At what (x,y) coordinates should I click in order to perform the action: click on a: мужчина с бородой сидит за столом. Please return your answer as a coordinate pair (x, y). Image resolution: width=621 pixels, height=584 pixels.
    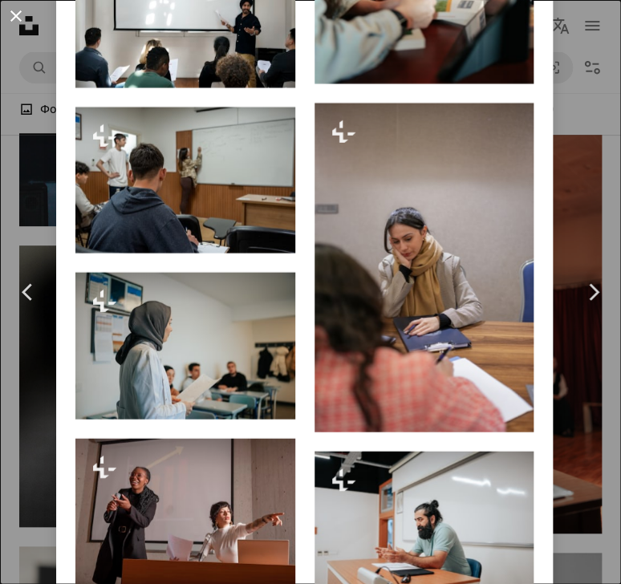
    Looking at the image, I should click on (425, 524).